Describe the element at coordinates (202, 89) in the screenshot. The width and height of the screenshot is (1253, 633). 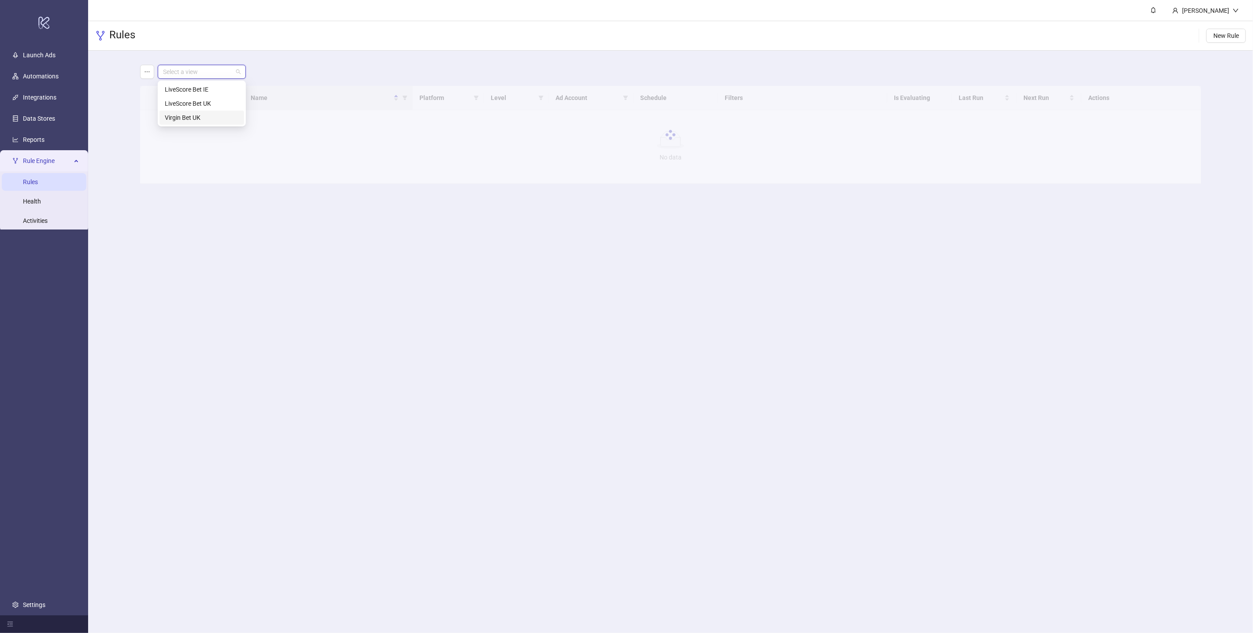
I see `div: LiveScore Bet IE` at that location.